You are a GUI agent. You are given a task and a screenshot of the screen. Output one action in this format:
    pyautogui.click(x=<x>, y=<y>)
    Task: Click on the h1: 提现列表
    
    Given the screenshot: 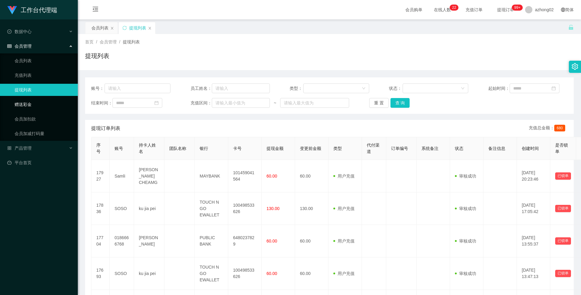 What is the action you would take?
    pyautogui.click(x=97, y=56)
    